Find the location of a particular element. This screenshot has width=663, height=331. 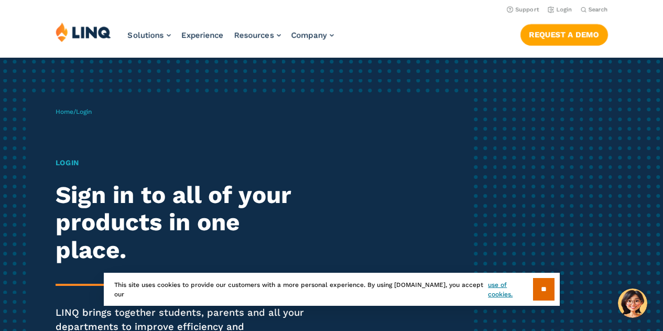

a: use of cookies. is located at coordinates (510, 289).